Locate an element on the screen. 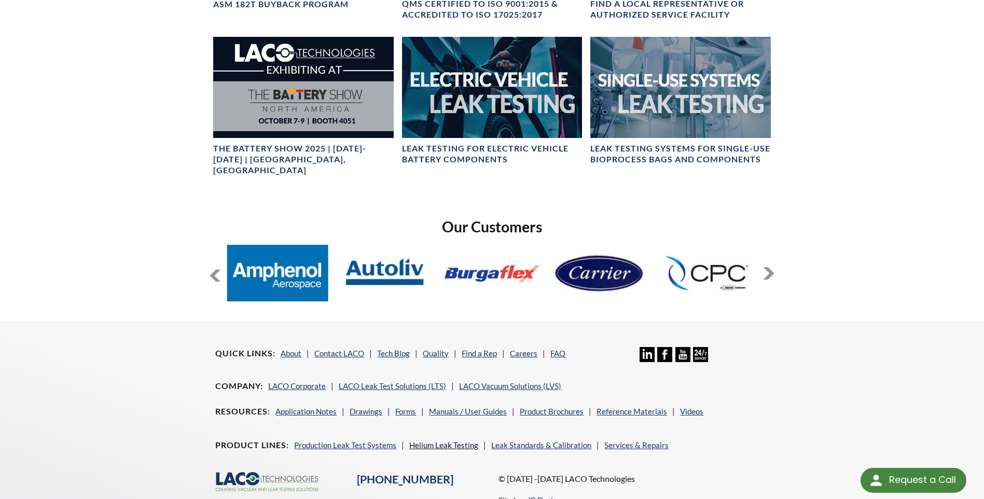 This screenshot has height=499, width=984. a: Find a Rep is located at coordinates (479, 353).